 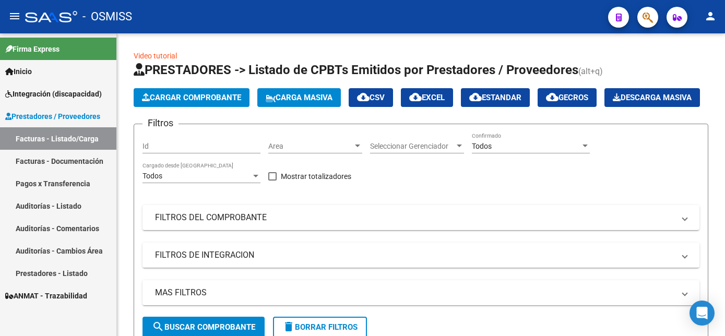 I want to click on mat-panel-title: FILTROS DEL COMPROBANTE, so click(x=414, y=218).